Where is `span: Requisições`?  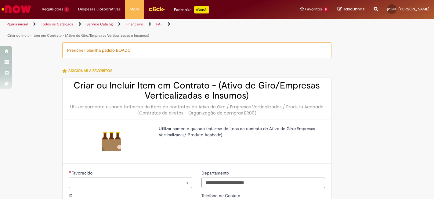 span: Requisições is located at coordinates (53, 9).